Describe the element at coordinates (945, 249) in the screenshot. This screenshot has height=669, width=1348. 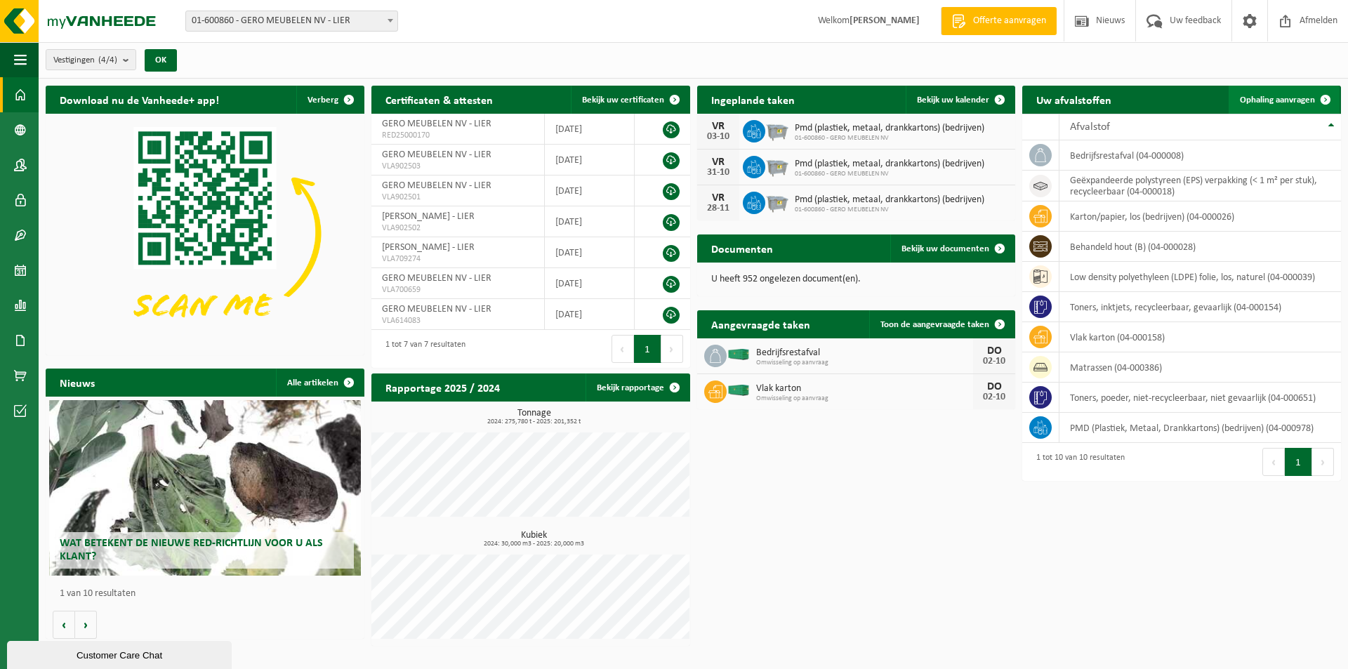
I see `span: Bekijk uw documenten` at that location.